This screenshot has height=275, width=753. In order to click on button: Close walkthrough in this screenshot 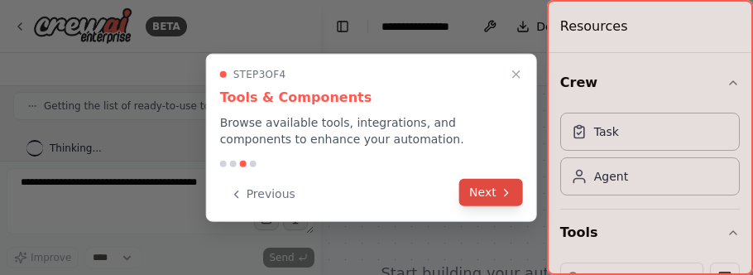, I will do `click(516, 74)`.